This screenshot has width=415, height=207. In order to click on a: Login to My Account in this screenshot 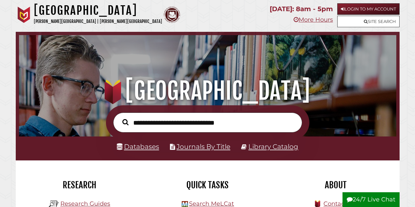, I will do `click(368, 9)`.